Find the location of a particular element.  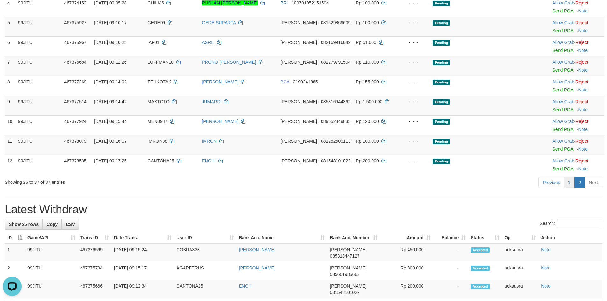

span: 467377269 is located at coordinates (75, 82).